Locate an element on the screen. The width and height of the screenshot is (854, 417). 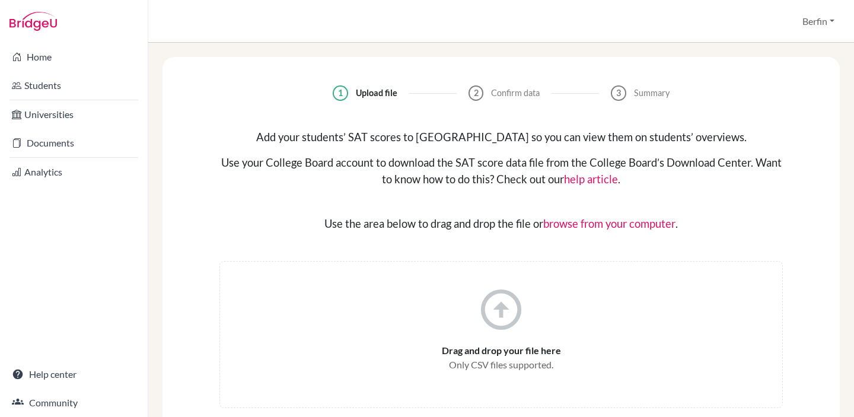
a: Help center is located at coordinates (74, 374).